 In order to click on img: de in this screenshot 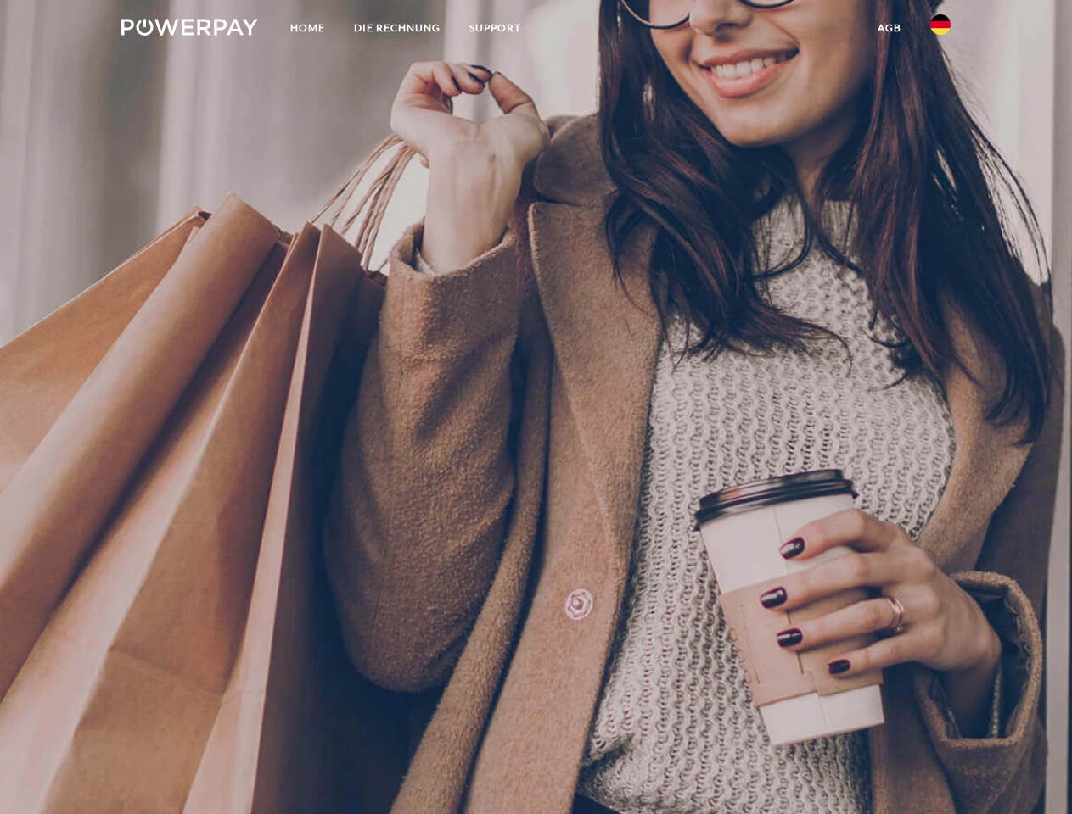, I will do `click(940, 25)`.